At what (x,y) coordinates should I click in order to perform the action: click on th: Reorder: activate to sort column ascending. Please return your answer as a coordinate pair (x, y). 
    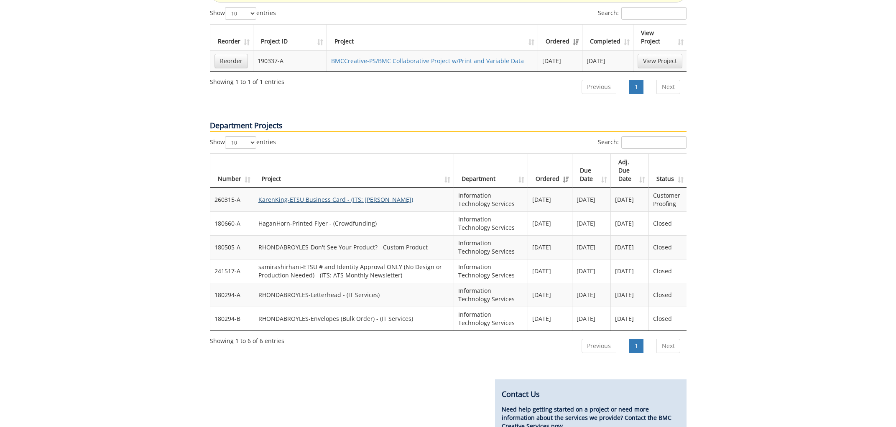
    Looking at the image, I should click on (232, 37).